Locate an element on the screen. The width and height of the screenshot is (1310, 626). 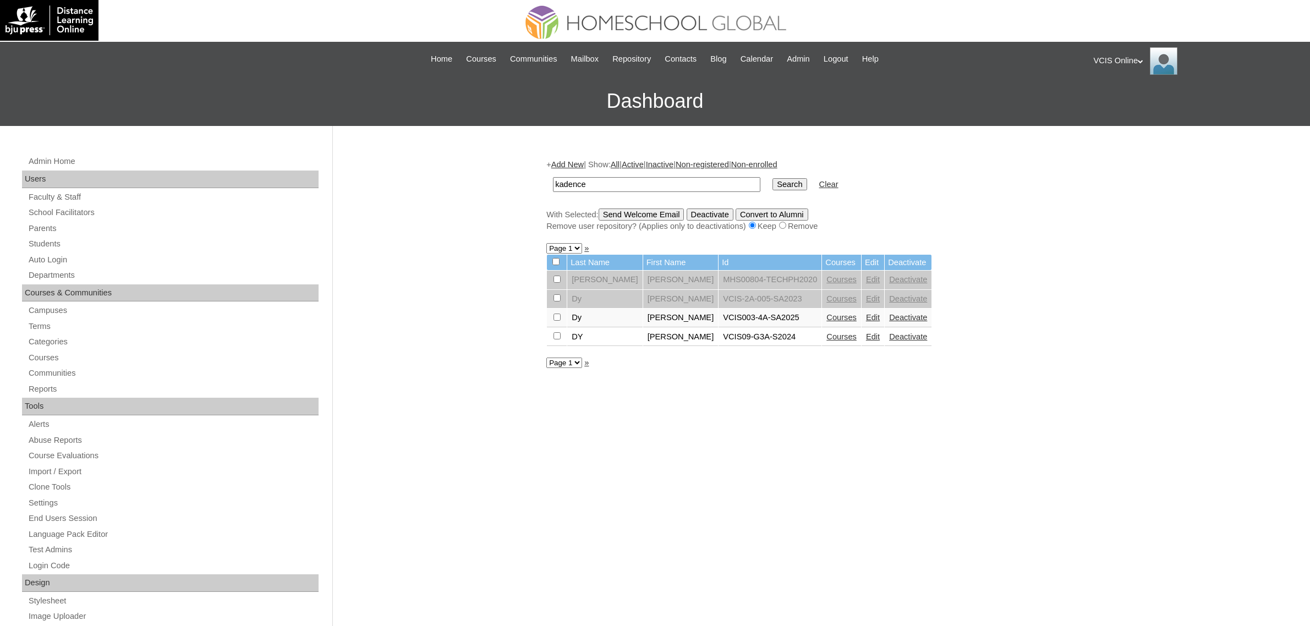
div: Users is located at coordinates (170, 179).